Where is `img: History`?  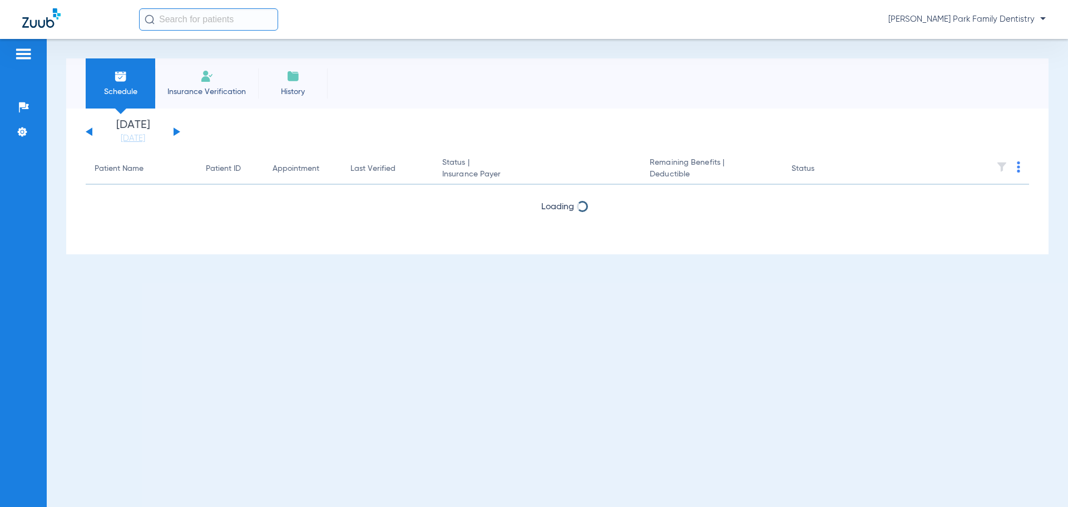 img: History is located at coordinates (293, 76).